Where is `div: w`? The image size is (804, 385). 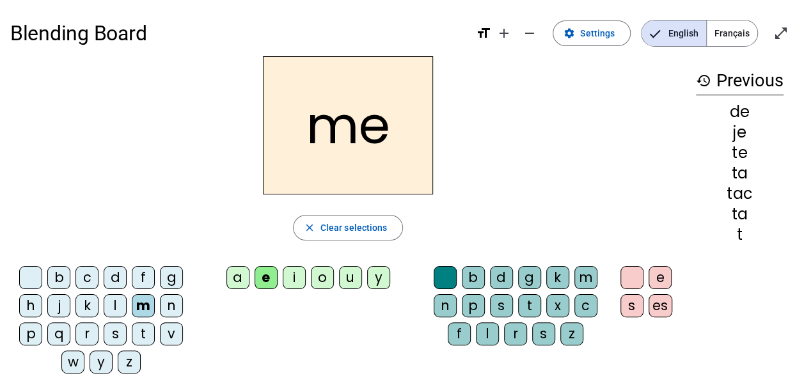
div: w is located at coordinates (73, 362).